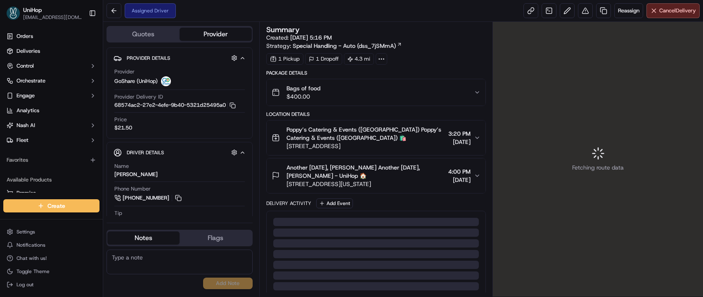  Describe the element at coordinates (376, 92) in the screenshot. I see `button: Bags of food$400.00` at that location.